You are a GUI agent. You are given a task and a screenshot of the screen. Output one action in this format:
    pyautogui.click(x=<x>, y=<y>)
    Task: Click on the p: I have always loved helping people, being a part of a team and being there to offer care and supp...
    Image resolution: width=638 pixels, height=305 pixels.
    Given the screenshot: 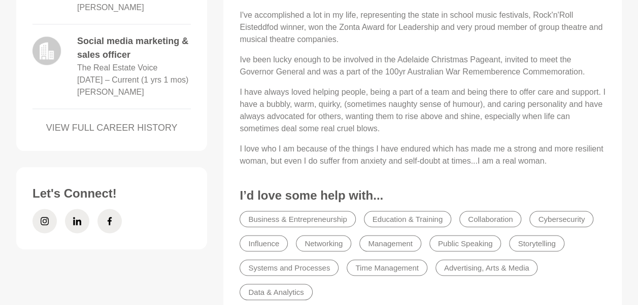 What is the action you would take?
    pyautogui.click(x=422, y=111)
    